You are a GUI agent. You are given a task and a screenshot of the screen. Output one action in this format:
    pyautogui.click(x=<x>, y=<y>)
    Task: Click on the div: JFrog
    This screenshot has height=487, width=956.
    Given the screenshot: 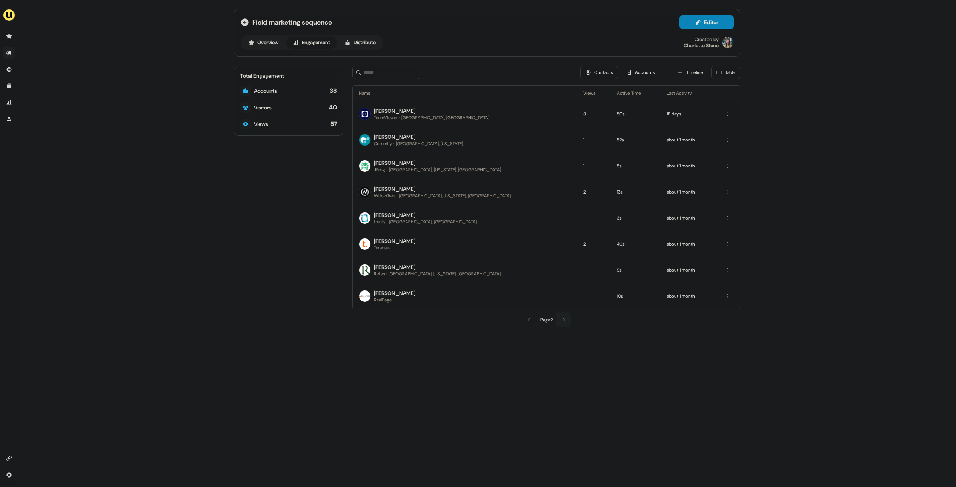 What is the action you would take?
    pyautogui.click(x=379, y=170)
    